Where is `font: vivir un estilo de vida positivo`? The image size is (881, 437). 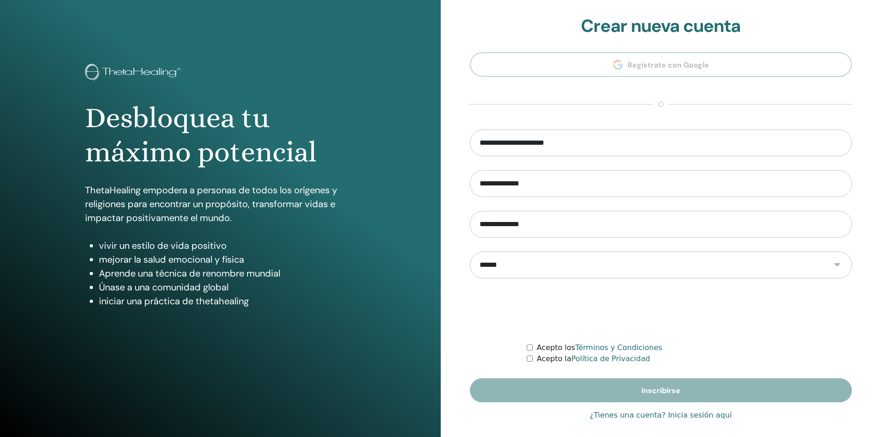
font: vivir un estilo de vida positivo is located at coordinates (163, 246).